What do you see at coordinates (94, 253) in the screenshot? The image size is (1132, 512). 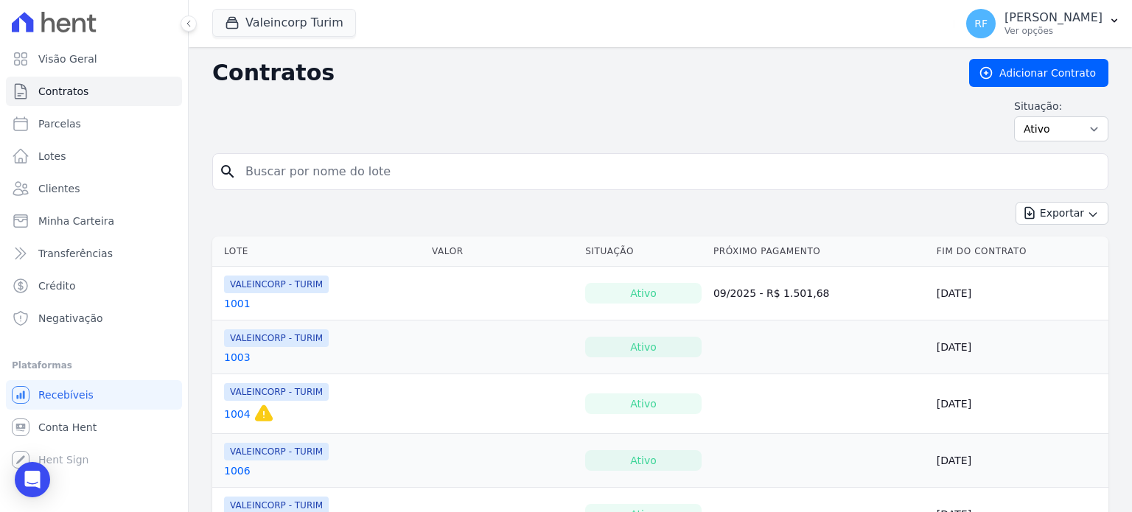 I see `a: Transferências` at bounding box center [94, 253].